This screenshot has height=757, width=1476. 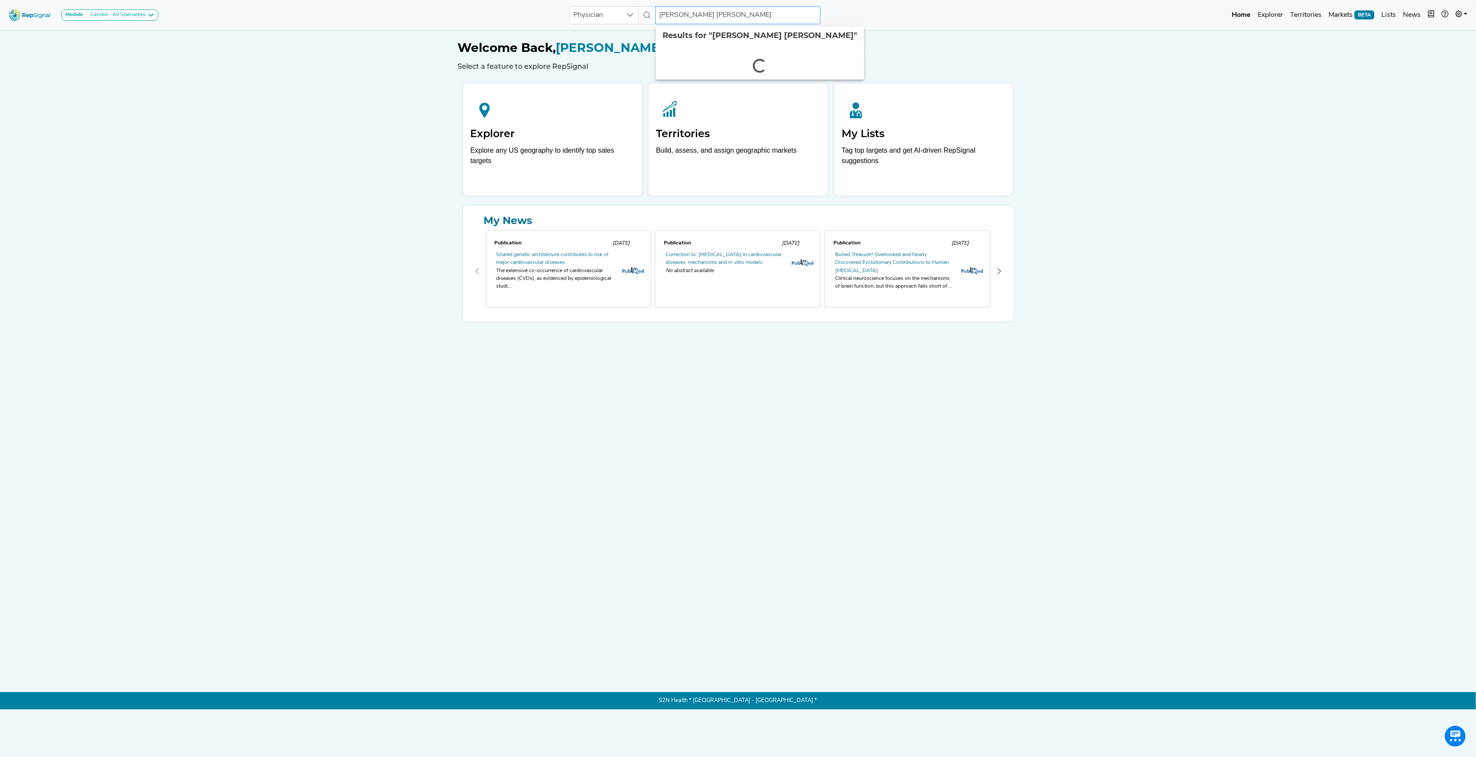 I want to click on a: Explorer, so click(x=1270, y=15).